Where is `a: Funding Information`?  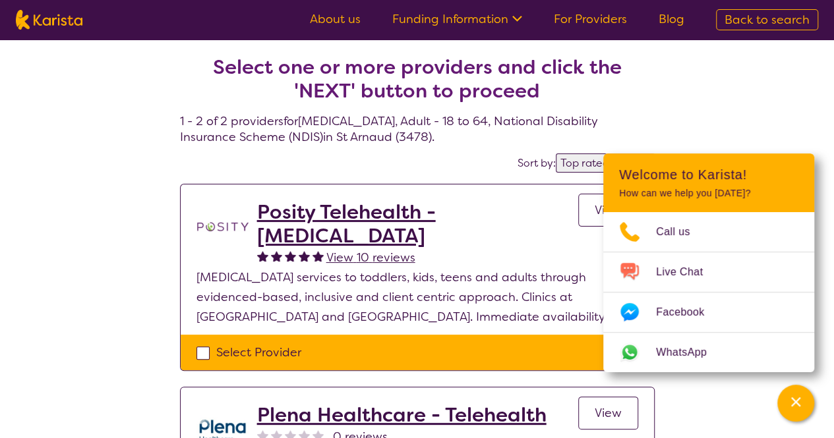 a: Funding Information is located at coordinates (457, 19).